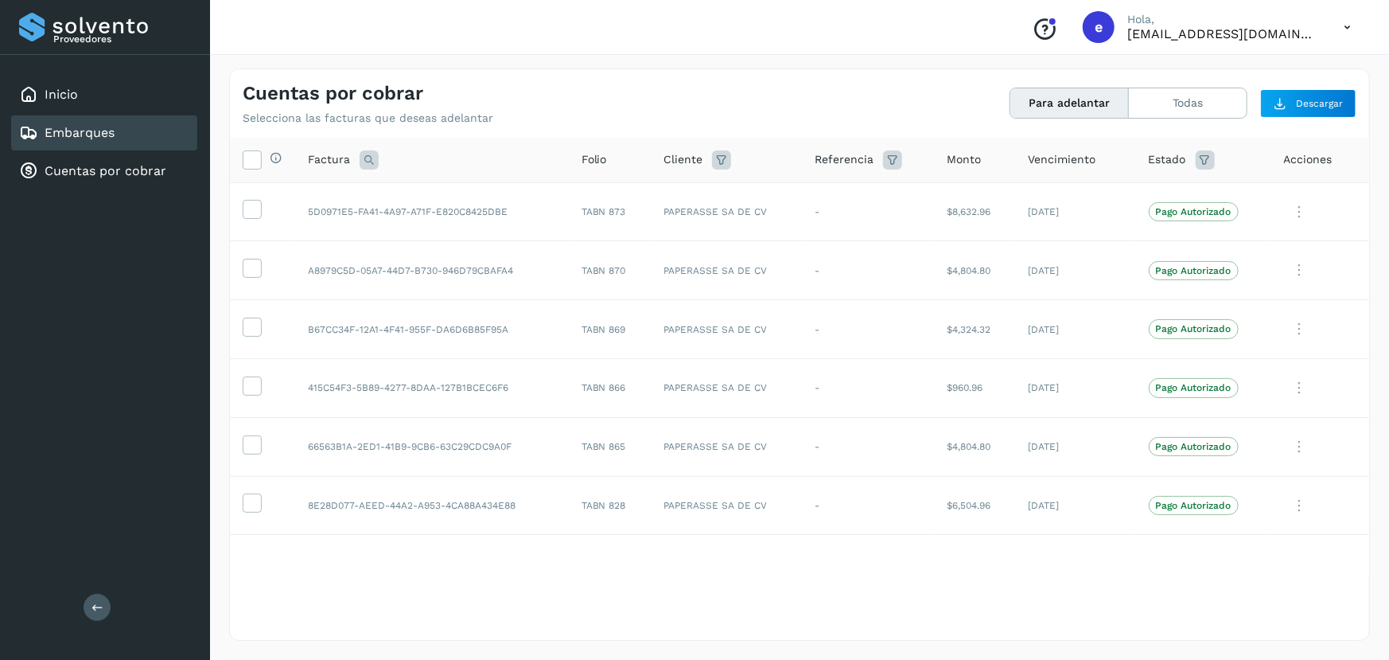  What do you see at coordinates (594, 159) in the screenshot?
I see `span: Folio` at bounding box center [594, 159].